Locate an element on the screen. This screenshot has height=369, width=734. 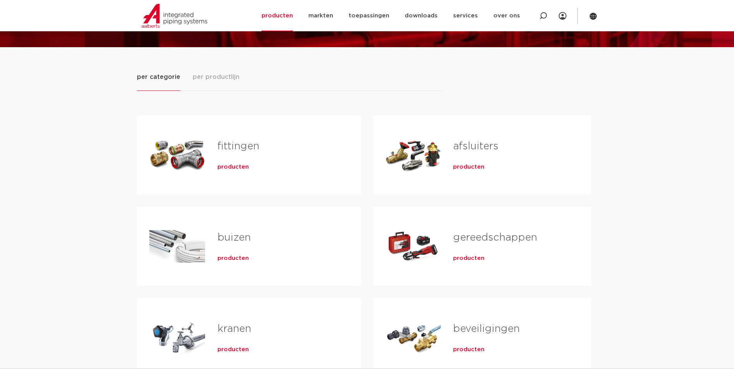
a: afsluiters is located at coordinates (475, 146).